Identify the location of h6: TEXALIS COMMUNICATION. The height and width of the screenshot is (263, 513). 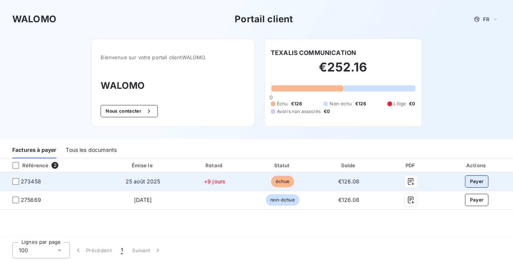
(313, 53).